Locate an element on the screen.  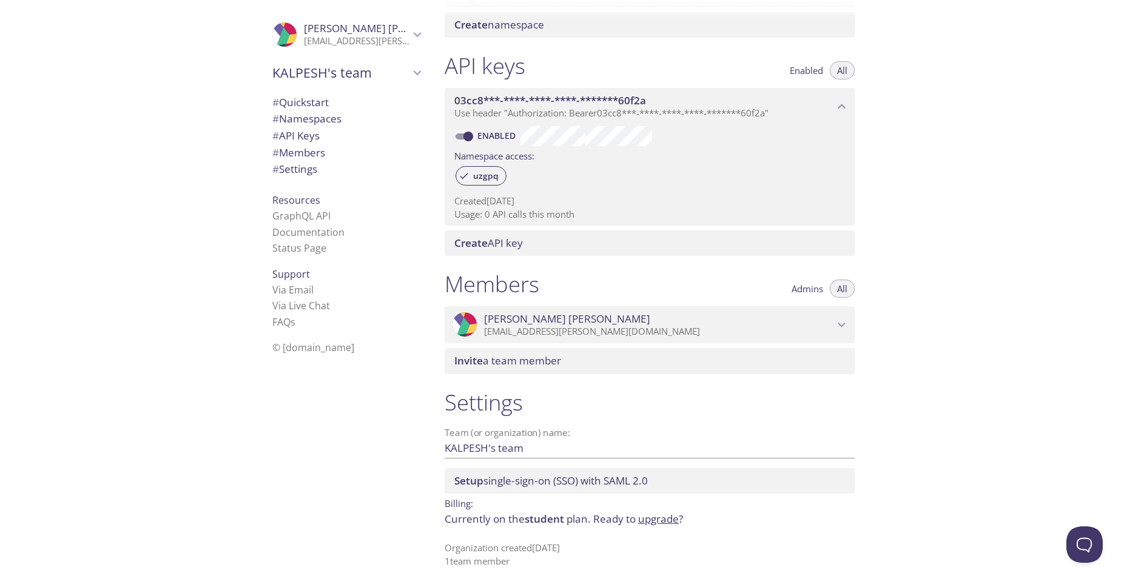
div: Team Settings is located at coordinates (346, 169).